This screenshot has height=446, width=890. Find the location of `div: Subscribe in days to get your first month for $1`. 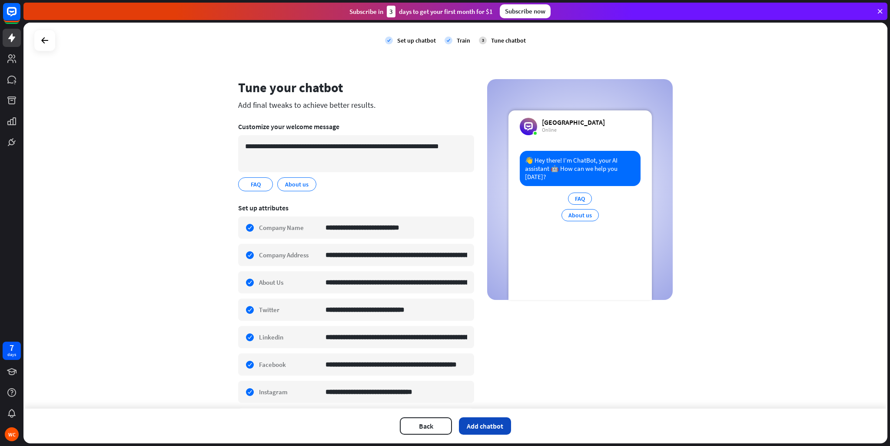

div: Subscribe in days to get your first month for $1 is located at coordinates (421, 11).